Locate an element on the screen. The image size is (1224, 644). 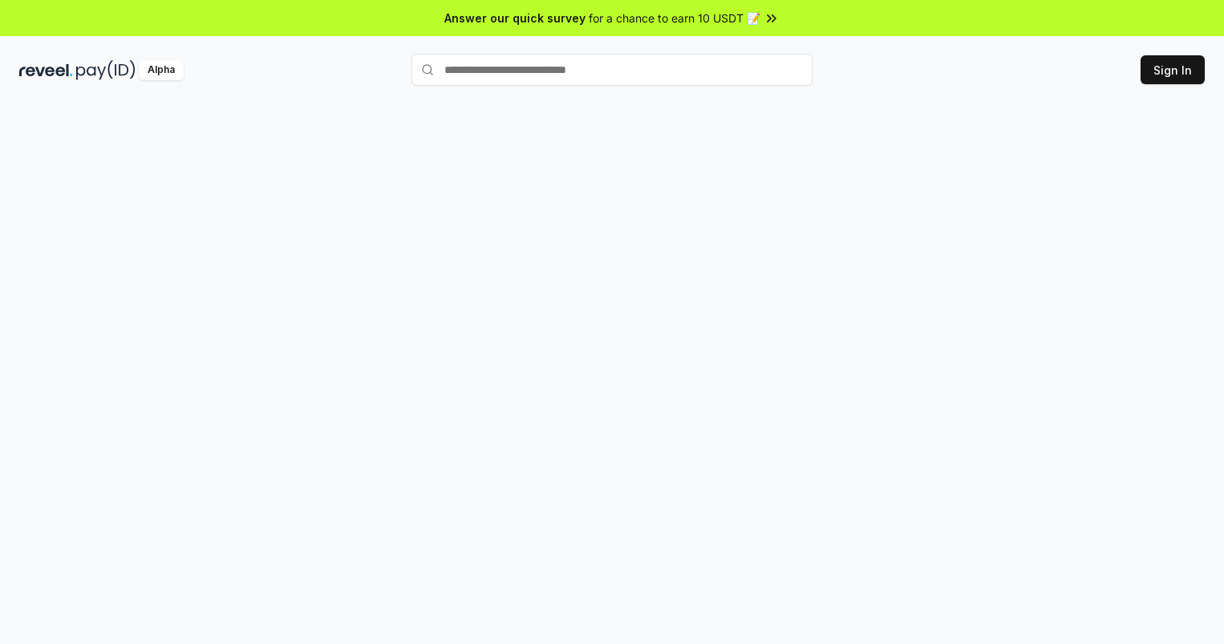
img: reveel_dark is located at coordinates (46, 70).